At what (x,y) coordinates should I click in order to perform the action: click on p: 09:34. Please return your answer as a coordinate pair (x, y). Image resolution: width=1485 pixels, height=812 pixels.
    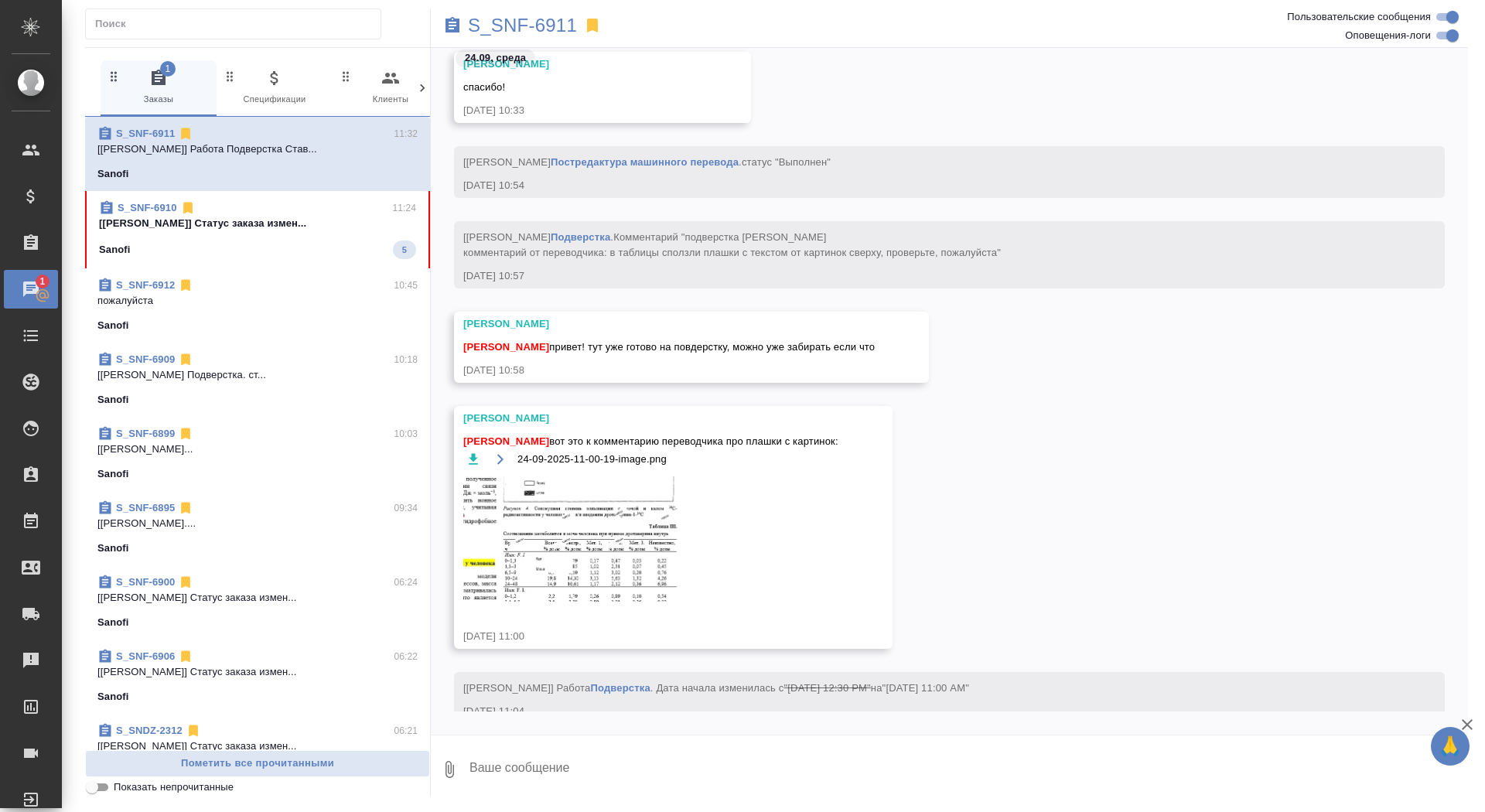
    Looking at the image, I should click on (405, 508).